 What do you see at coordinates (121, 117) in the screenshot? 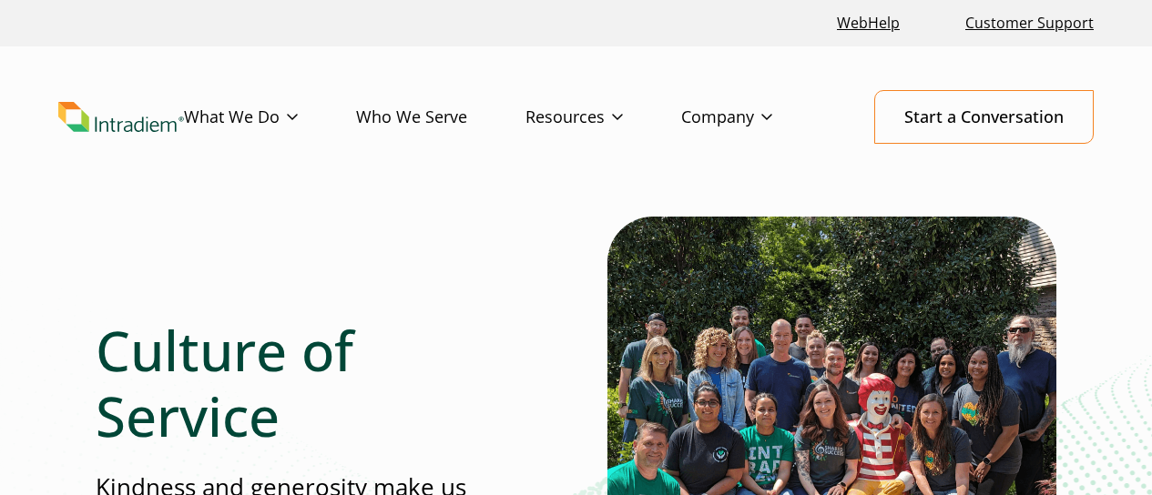
I see `img: Intradiem` at bounding box center [121, 117].